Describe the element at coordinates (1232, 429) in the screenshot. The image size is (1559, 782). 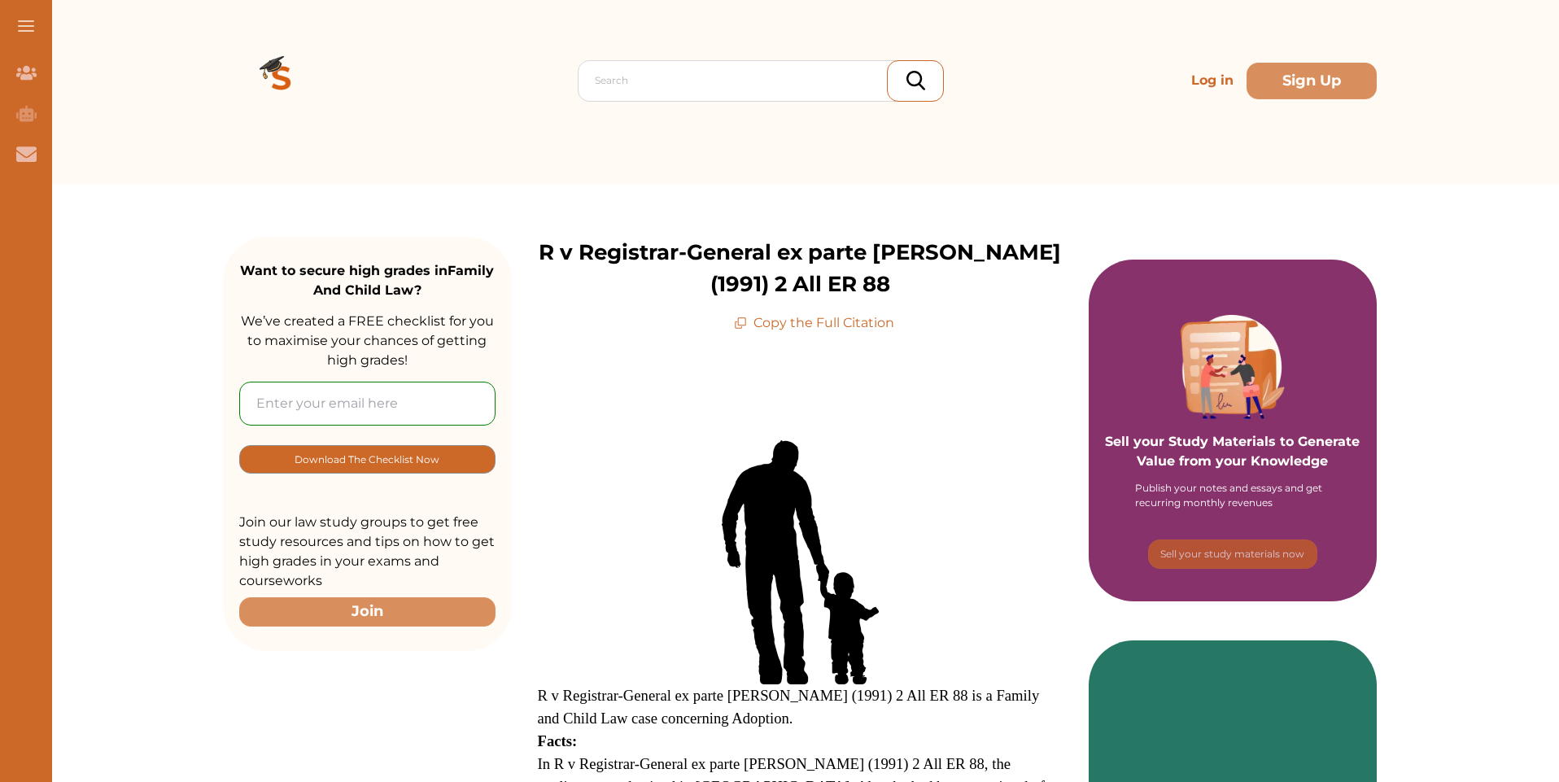
I see `p: Sell your Study Materials to Generate Value from your Knowledge` at that location.